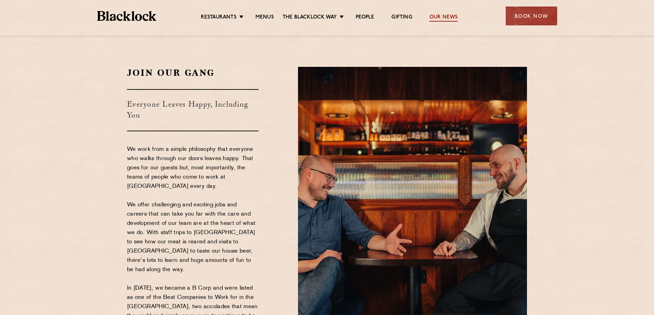 This screenshot has width=654, height=315. I want to click on h2: Join Our Gang, so click(193, 73).